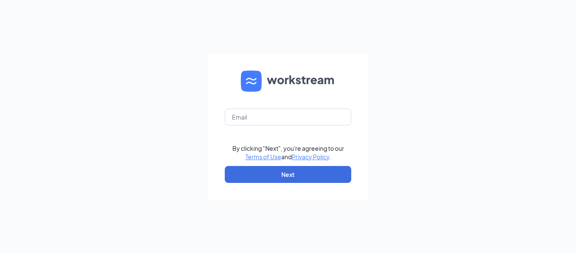  I want to click on div: By clicking "Next", you're agreeing to our and ., so click(288, 152).